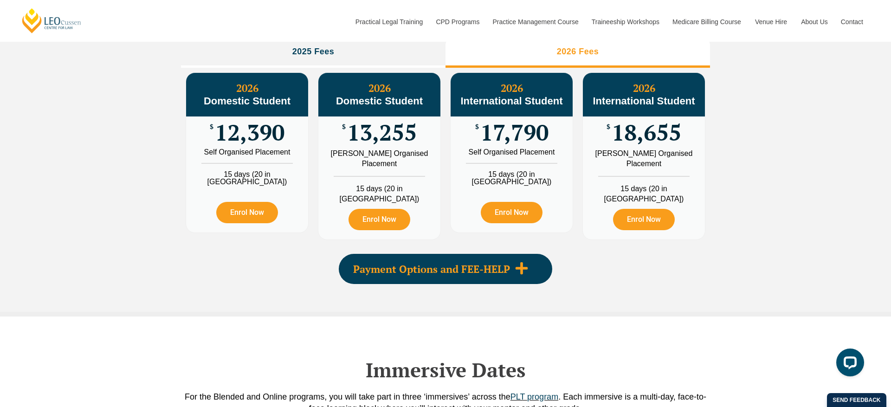 The image size is (891, 407). What do you see at coordinates (445, 370) in the screenshot?
I see `h2: Immersive Dates` at bounding box center [445, 370].